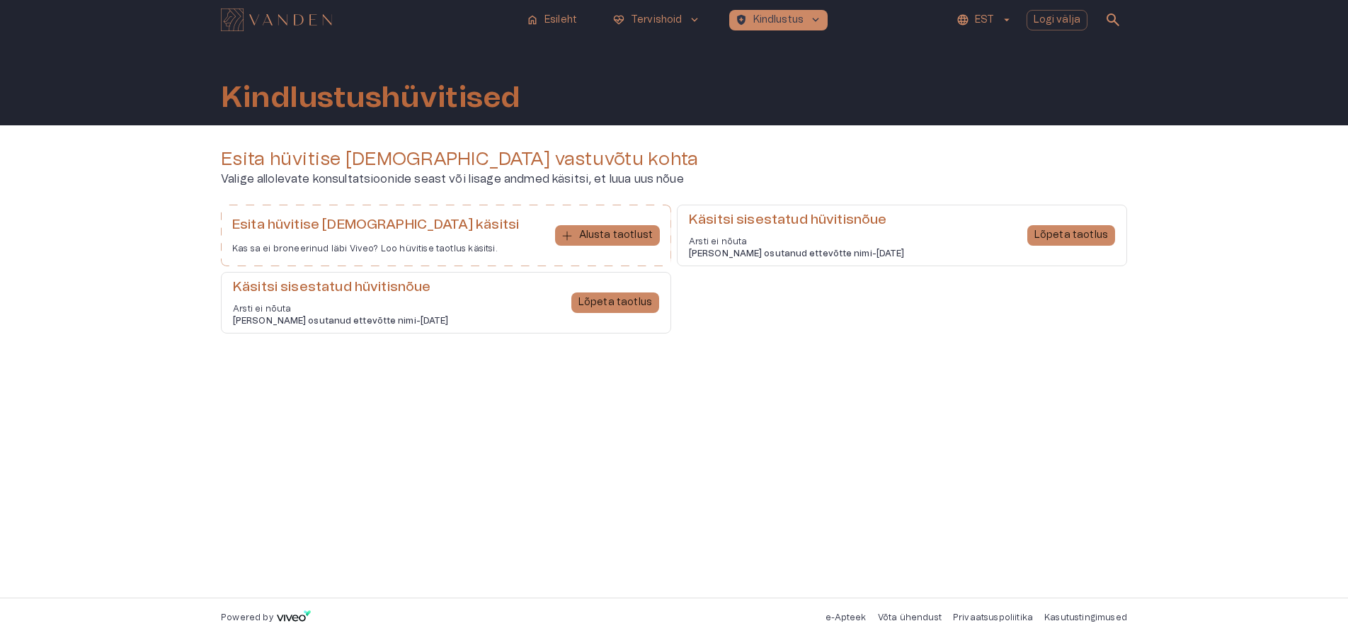 This screenshot has height=638, width=1348. I want to click on p: Powered by, so click(247, 618).